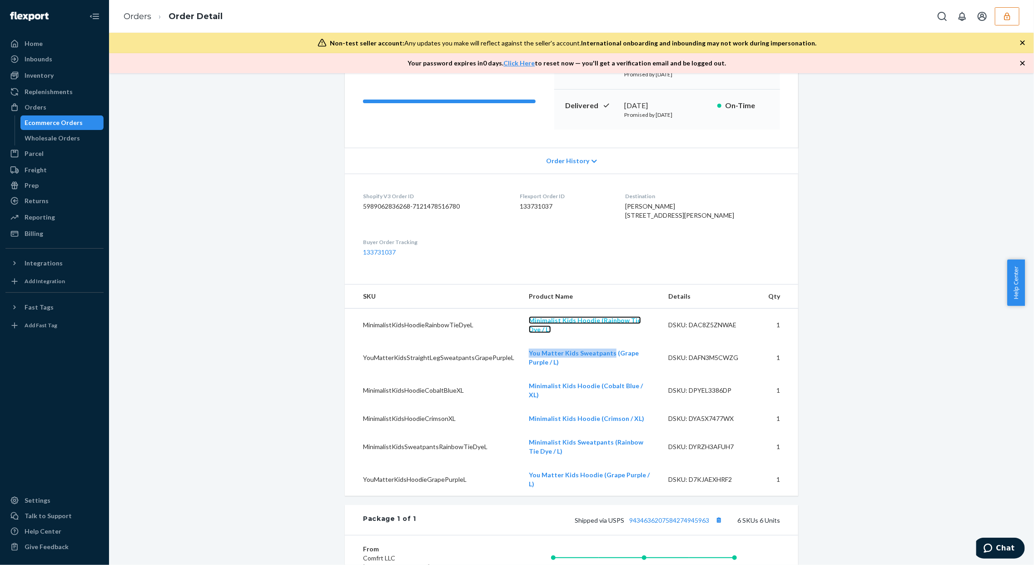 The width and height of the screenshot is (1034, 565). What do you see at coordinates (711, 390) in the screenshot?
I see `div: DSKU: DPYEL3386DP` at bounding box center [711, 390].